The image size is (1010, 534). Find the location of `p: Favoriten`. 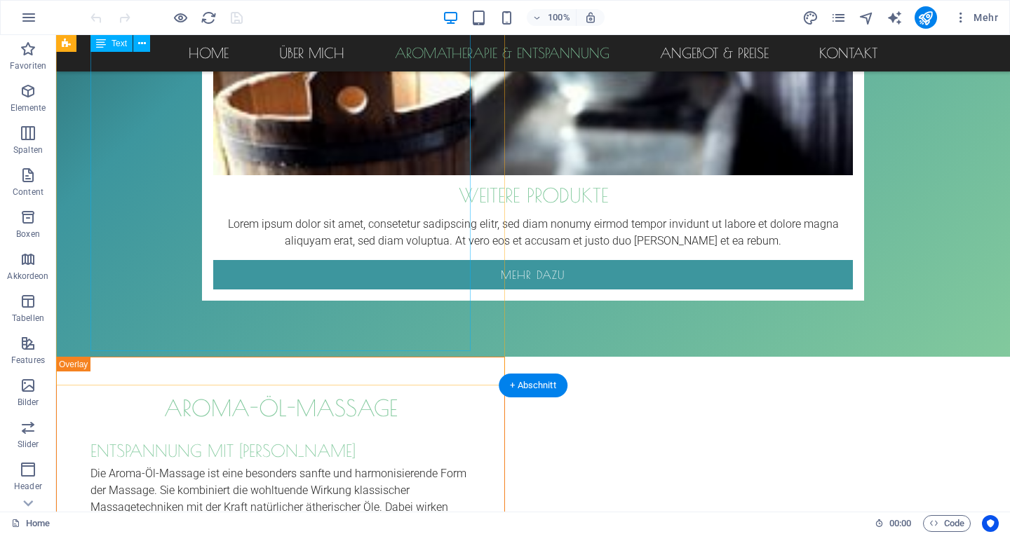

p: Favoriten is located at coordinates (28, 66).